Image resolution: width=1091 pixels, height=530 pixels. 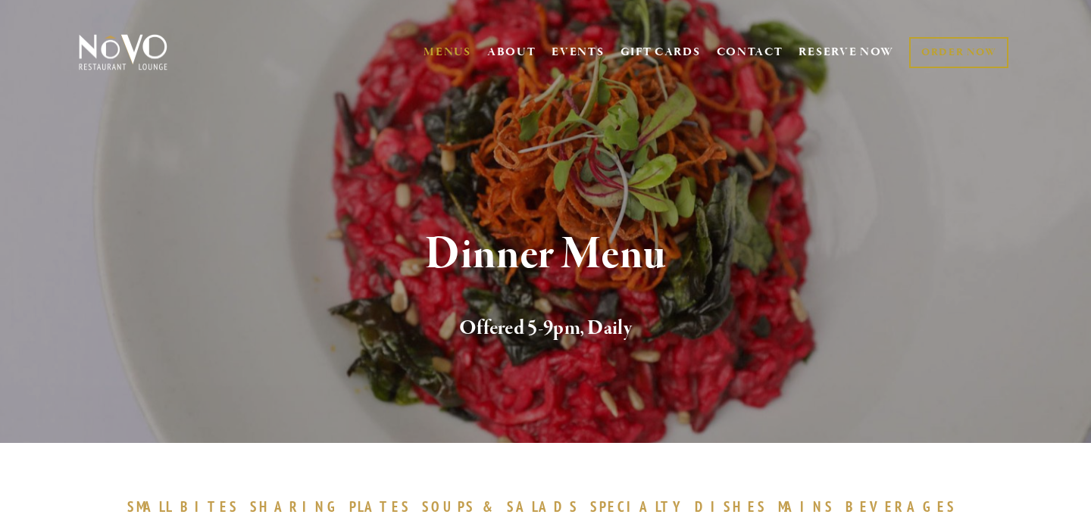 I want to click on a: EVENTS, so click(x=577, y=52).